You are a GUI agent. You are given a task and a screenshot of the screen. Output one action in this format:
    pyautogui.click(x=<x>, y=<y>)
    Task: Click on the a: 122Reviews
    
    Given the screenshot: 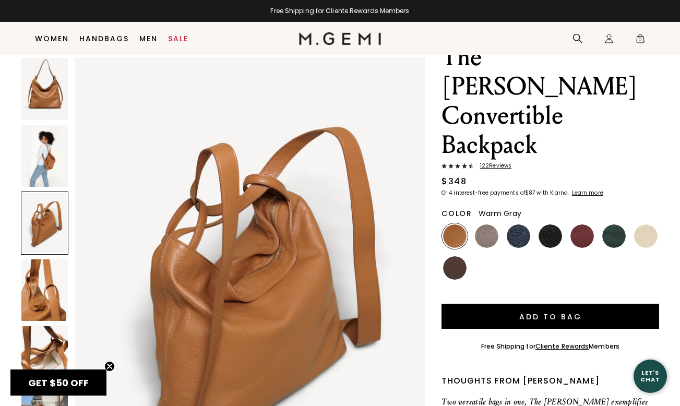 What is the action you would take?
    pyautogui.click(x=550, y=167)
    